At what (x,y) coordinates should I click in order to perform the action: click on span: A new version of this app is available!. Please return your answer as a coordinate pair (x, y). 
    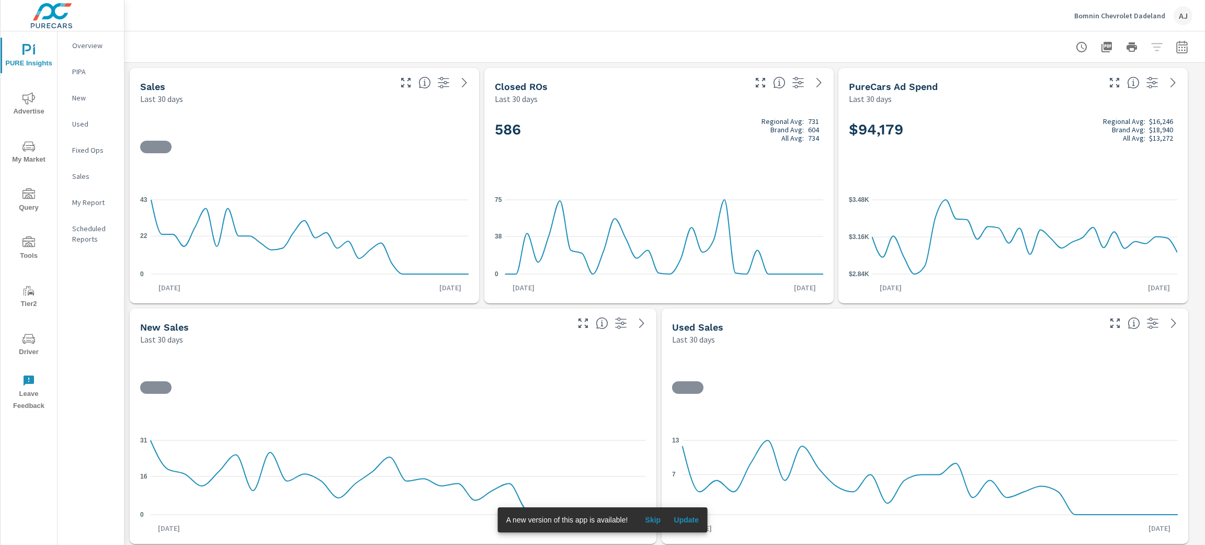
    Looking at the image, I should click on (567, 520).